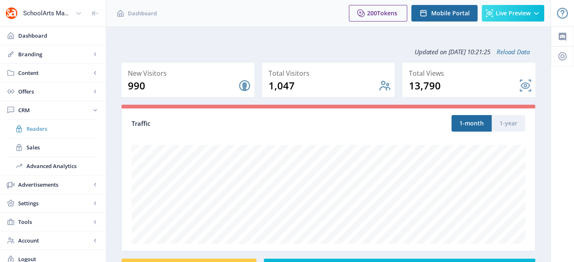  What do you see at coordinates (53, 147) in the screenshot?
I see `a: Sales` at bounding box center [53, 147].